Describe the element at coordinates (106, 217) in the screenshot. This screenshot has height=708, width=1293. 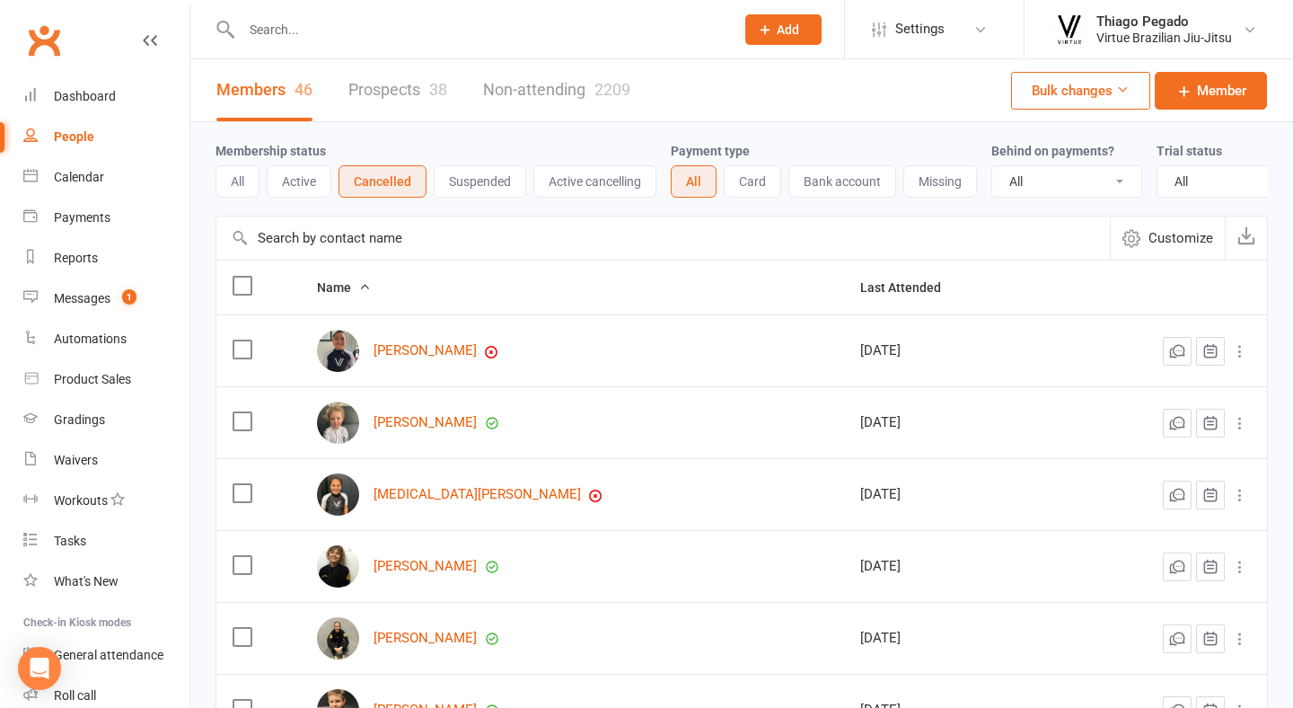
I see `a: Payments` at that location.